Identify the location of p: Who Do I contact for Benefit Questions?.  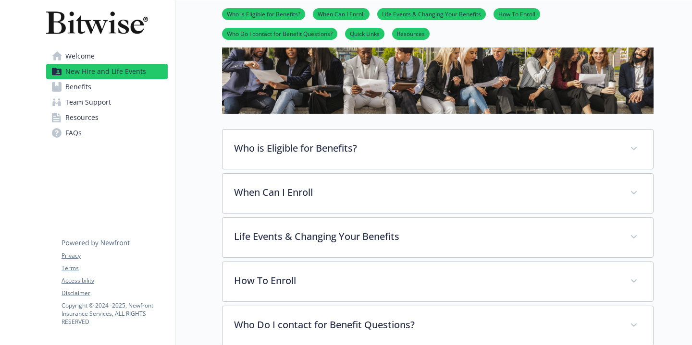
(426, 325).